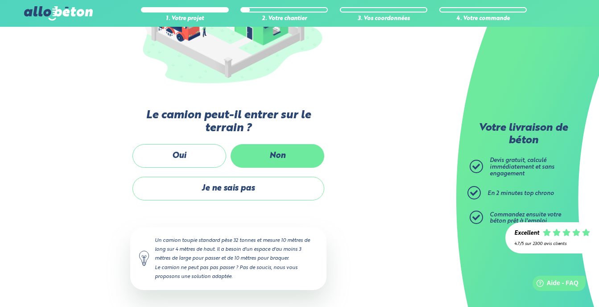 The width and height of the screenshot is (599, 307). I want to click on label: Je ne sais pas, so click(229, 188).